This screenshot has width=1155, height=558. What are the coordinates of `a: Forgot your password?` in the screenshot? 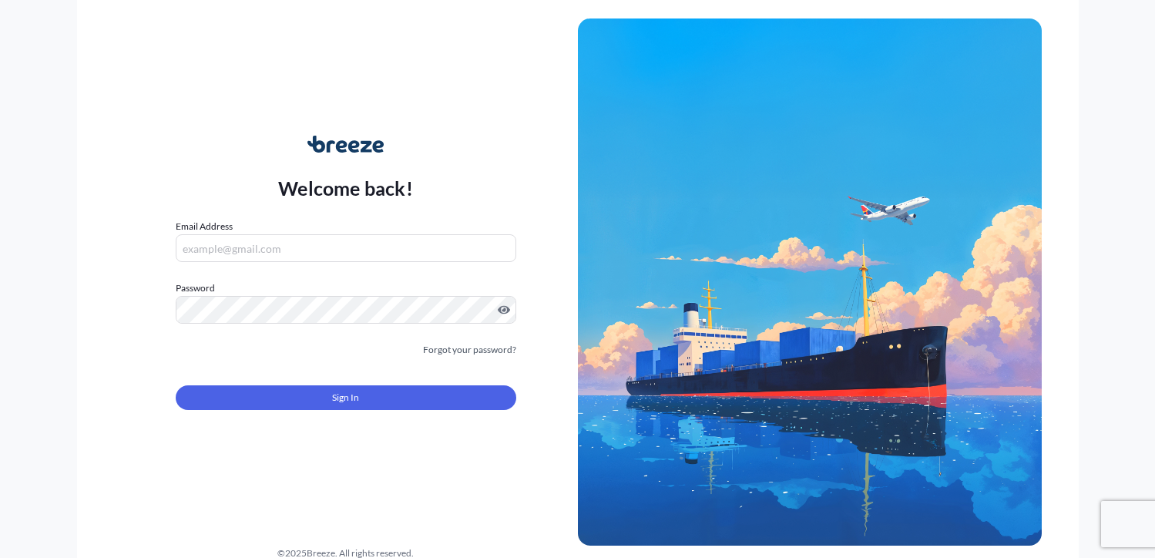 It's located at (469, 350).